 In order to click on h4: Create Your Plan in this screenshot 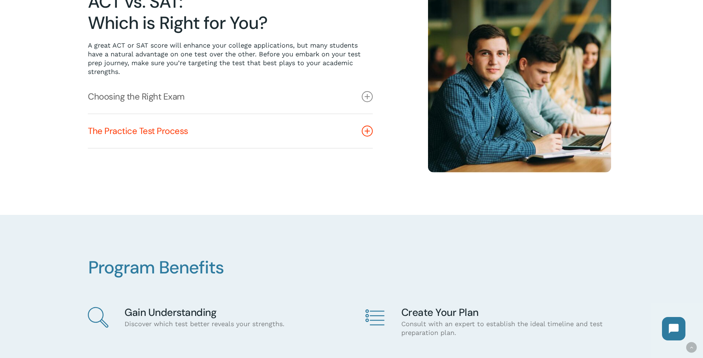, I will do `click(507, 312)`.